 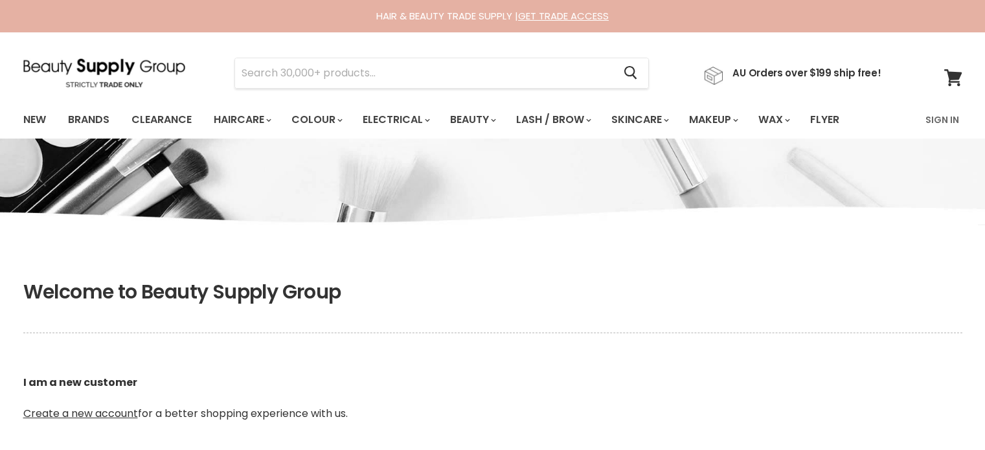 I want to click on a: Sign In, so click(x=942, y=120).